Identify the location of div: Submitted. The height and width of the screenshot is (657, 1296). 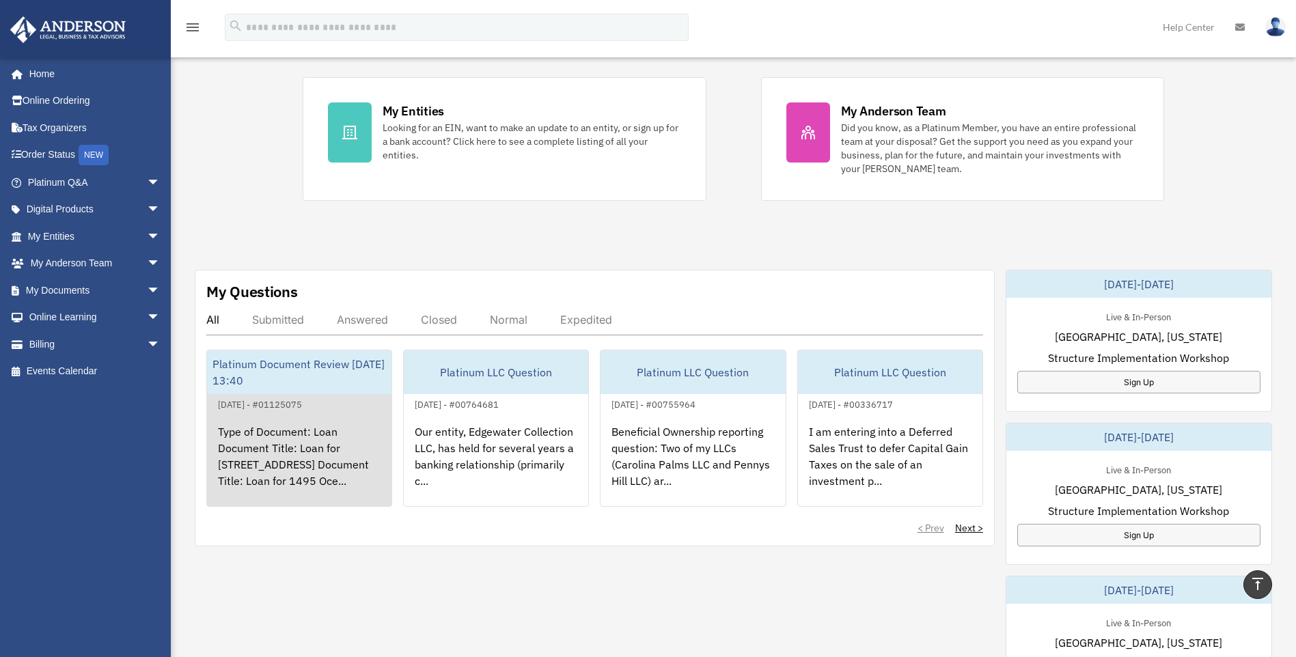
(278, 320).